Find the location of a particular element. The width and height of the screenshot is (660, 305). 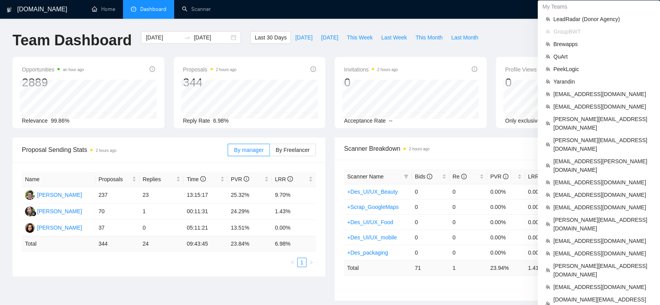

a: +Des_UI/UX_mobile is located at coordinates (372, 238).